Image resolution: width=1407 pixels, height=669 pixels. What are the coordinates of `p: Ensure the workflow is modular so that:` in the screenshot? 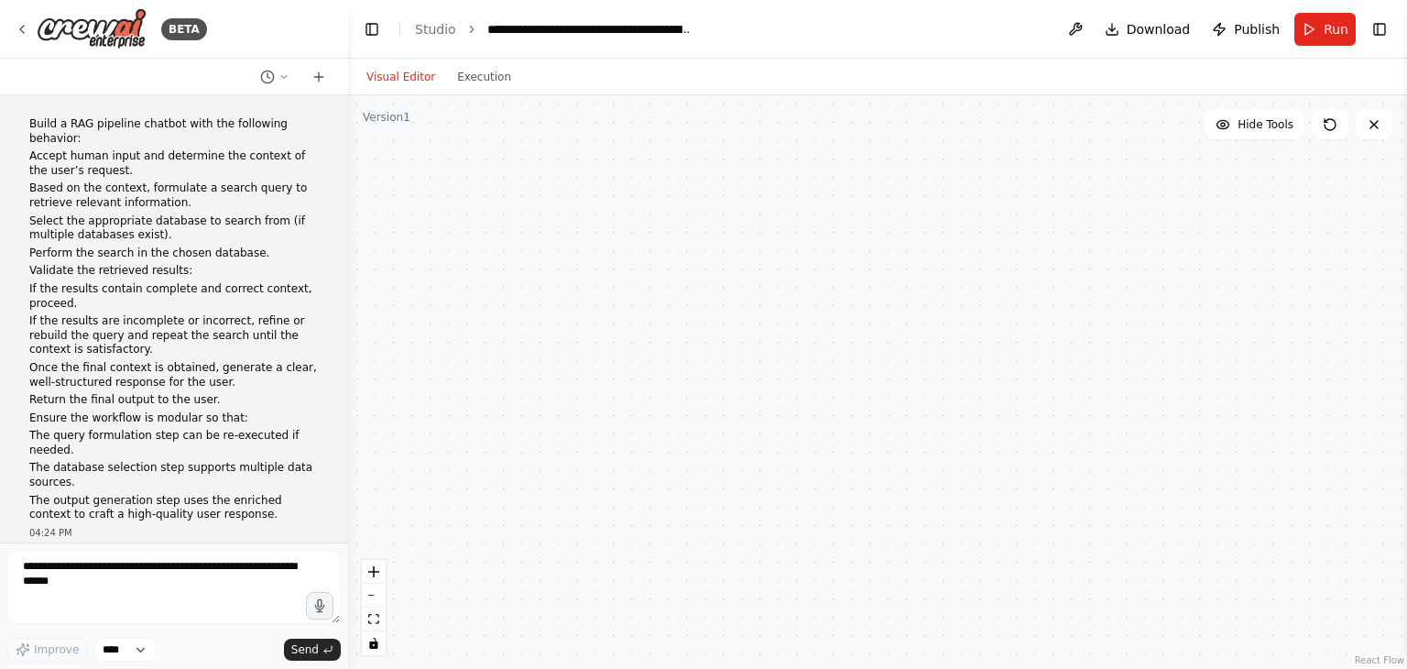 It's located at (174, 419).